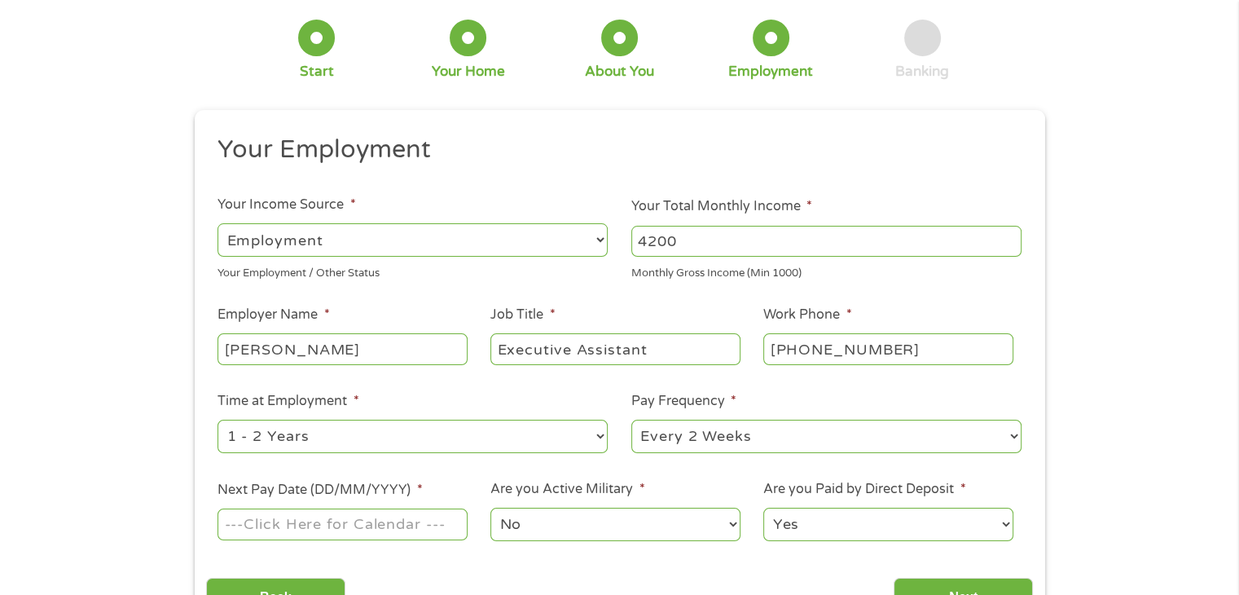 The width and height of the screenshot is (1239, 595). I want to click on div: Employment, so click(771, 72).